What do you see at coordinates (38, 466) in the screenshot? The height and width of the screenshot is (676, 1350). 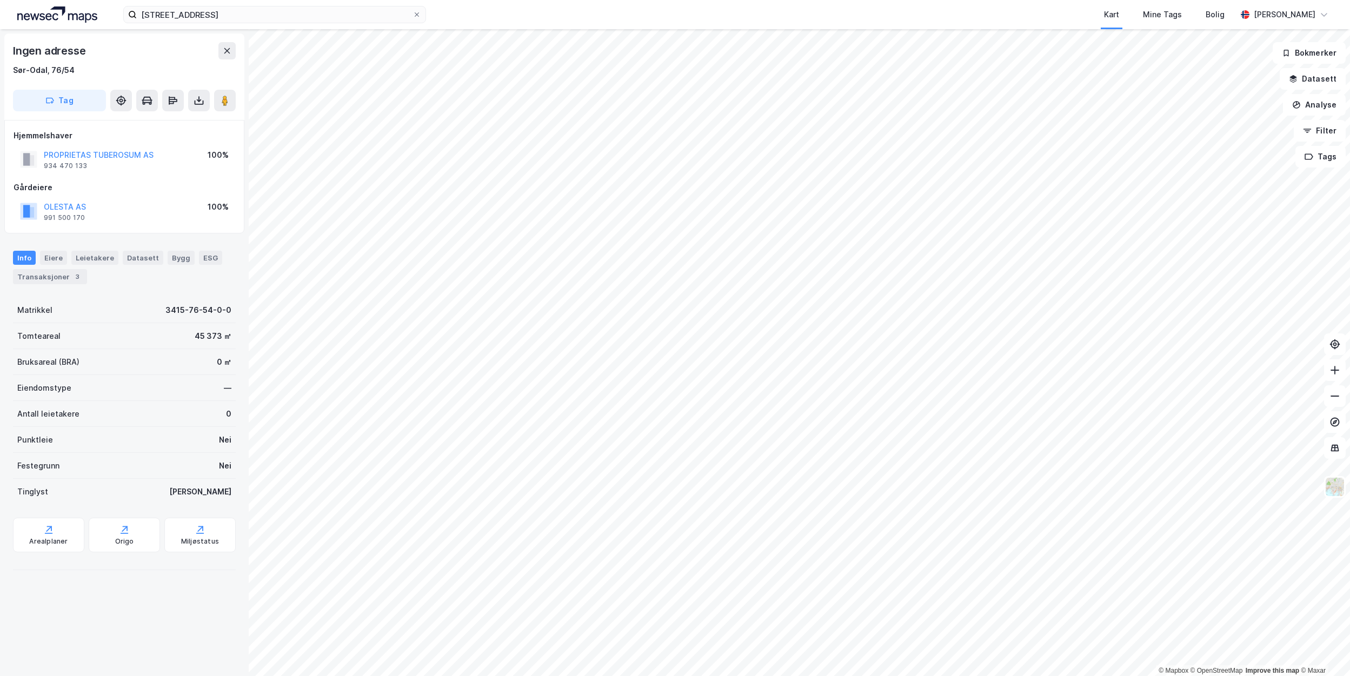 I see `div: Festegrunn` at bounding box center [38, 466].